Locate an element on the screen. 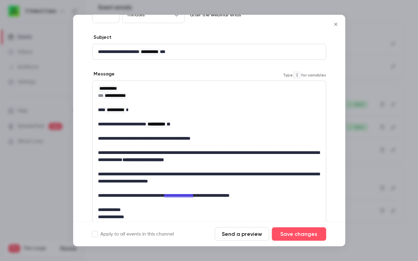 Image resolution: width=418 pixels, height=261 pixels. p: after the webinar ends is located at coordinates (214, 15).